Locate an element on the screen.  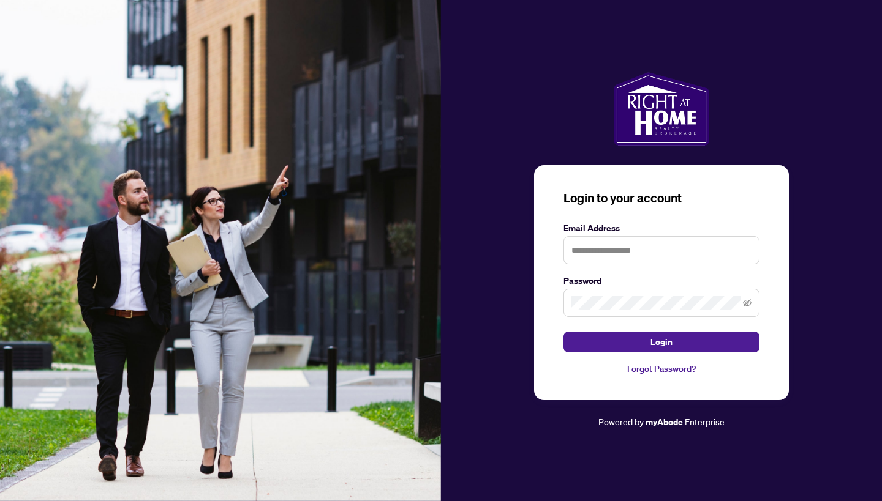
a: myAbode is located at coordinates (664, 422).